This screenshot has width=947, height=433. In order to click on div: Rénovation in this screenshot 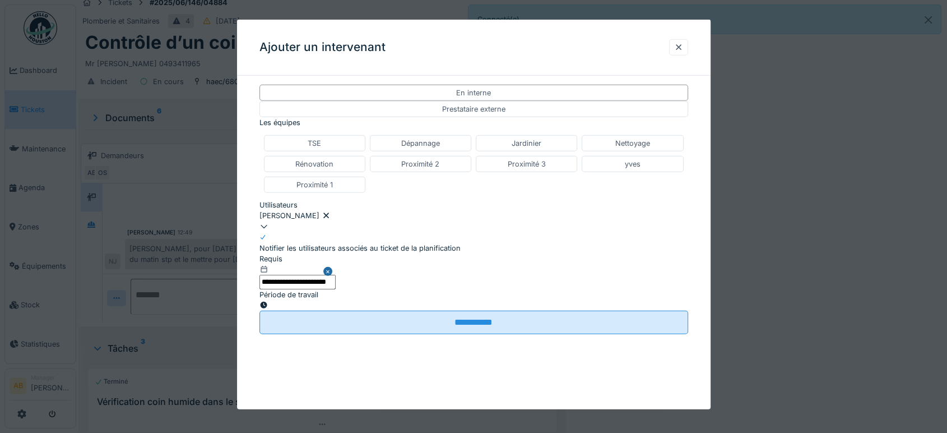, I will do `click(314, 163)`.